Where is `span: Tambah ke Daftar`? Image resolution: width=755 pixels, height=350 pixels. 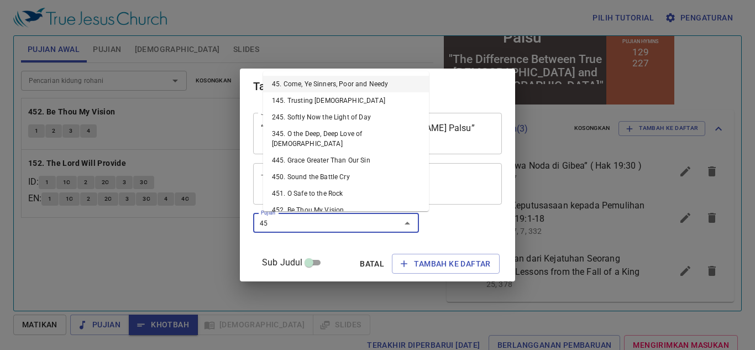
span: Tambah ke Daftar is located at coordinates (445, 264).